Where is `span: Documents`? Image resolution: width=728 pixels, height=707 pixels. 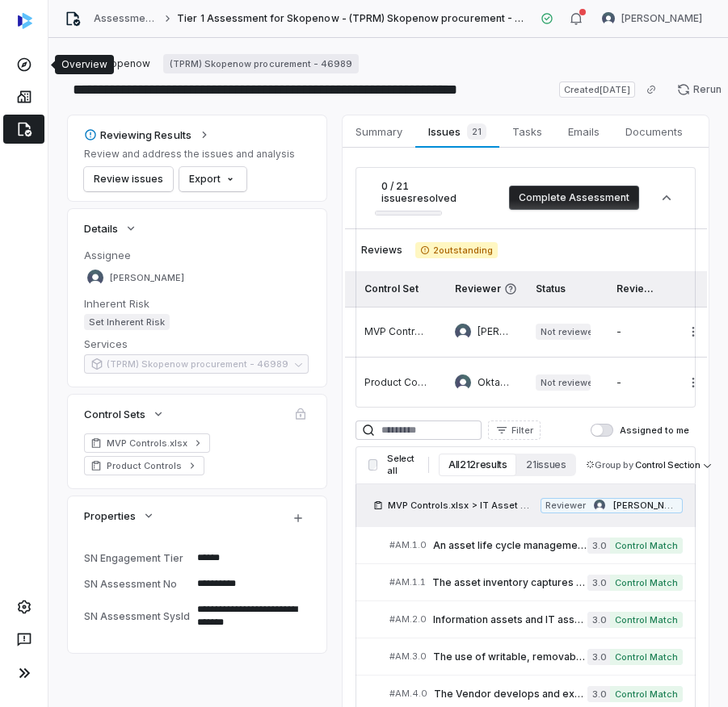 span: Documents is located at coordinates (653, 132).